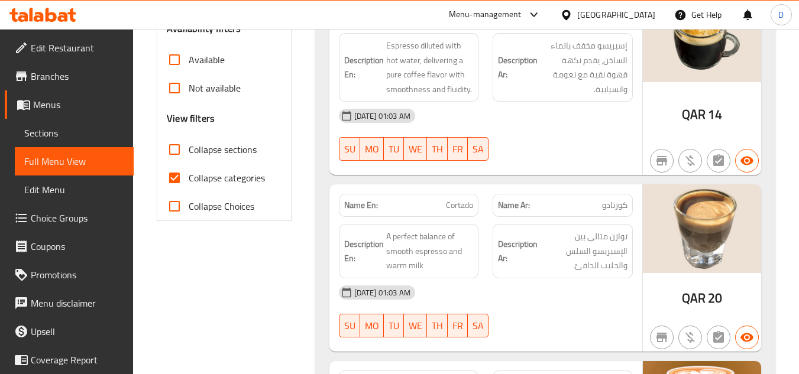 The height and width of the screenshot is (374, 799). Describe the element at coordinates (222, 150) in the screenshot. I see `span: Collapse sections` at that location.